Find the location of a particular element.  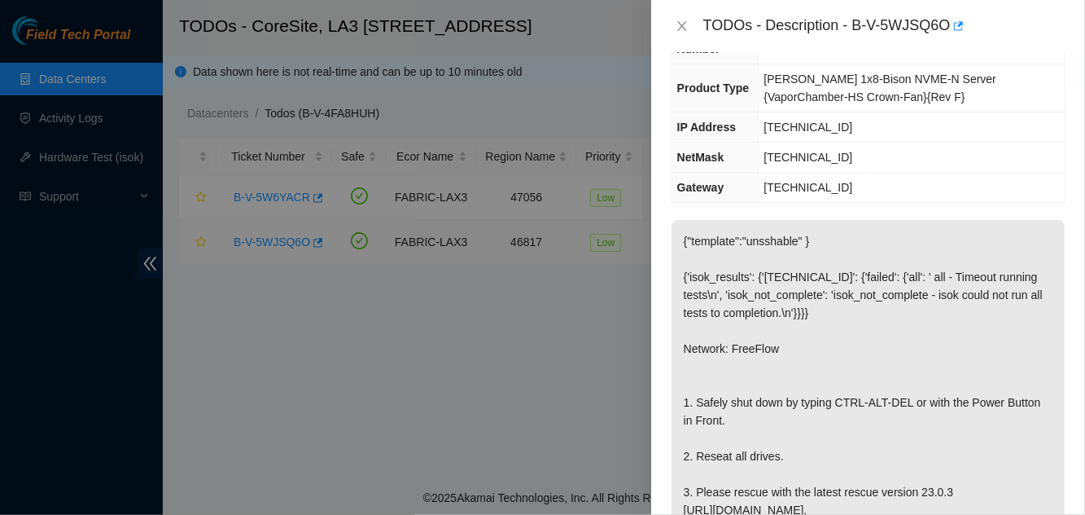

span: close is located at coordinates (682, 26).